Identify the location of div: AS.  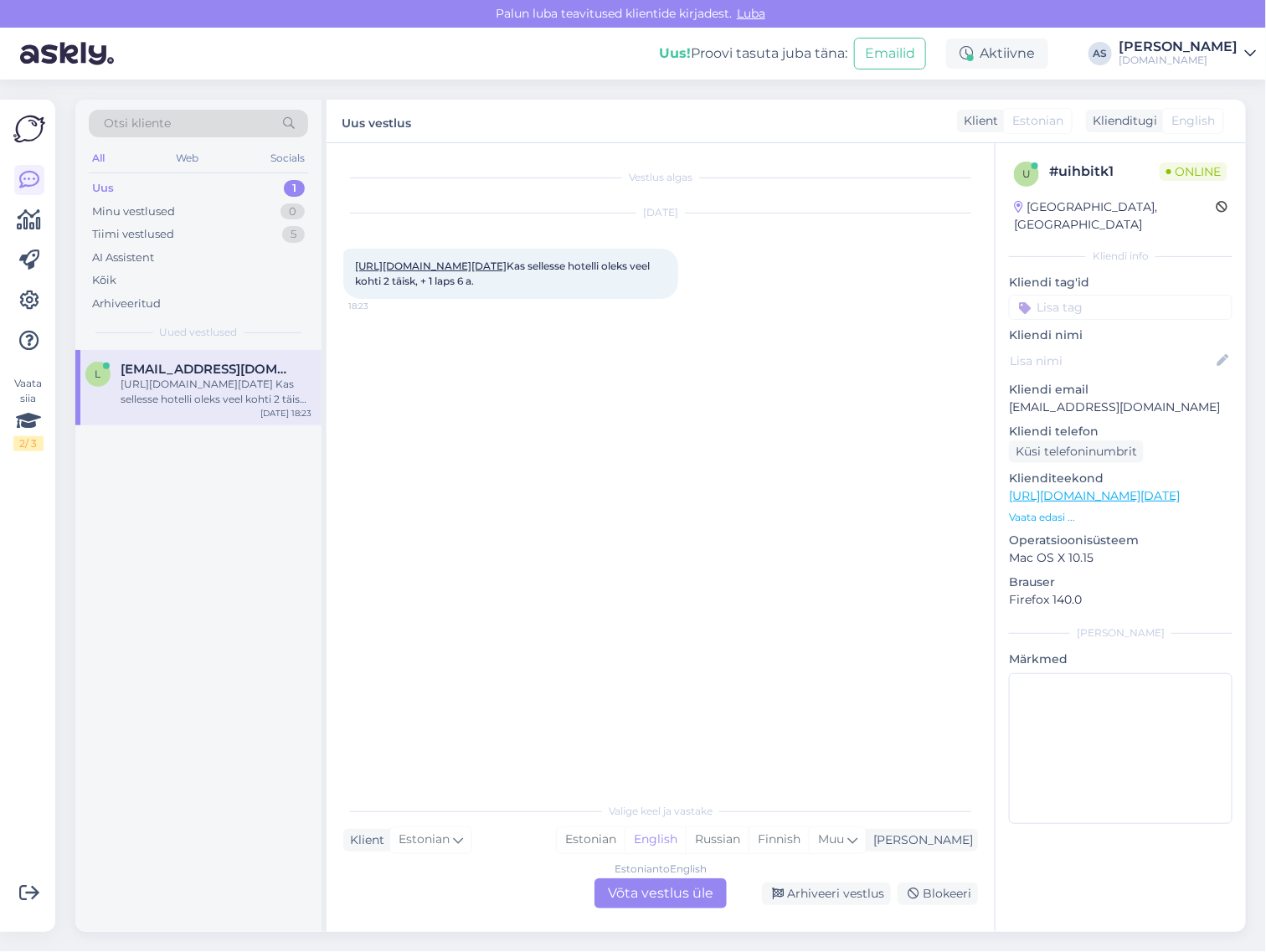
(1100, 54).